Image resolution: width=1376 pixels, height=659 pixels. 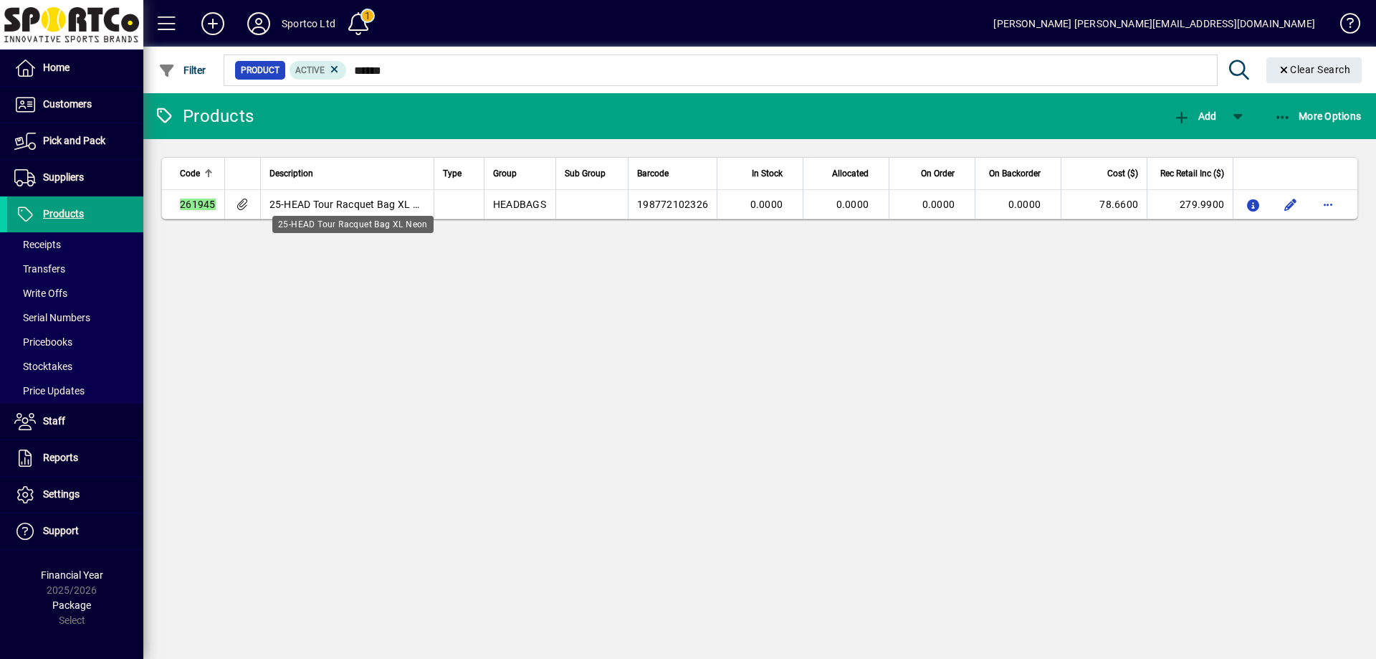 I want to click on button: Filter, so click(x=182, y=70).